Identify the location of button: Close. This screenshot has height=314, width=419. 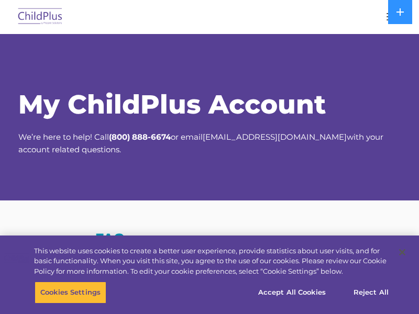
(402, 252).